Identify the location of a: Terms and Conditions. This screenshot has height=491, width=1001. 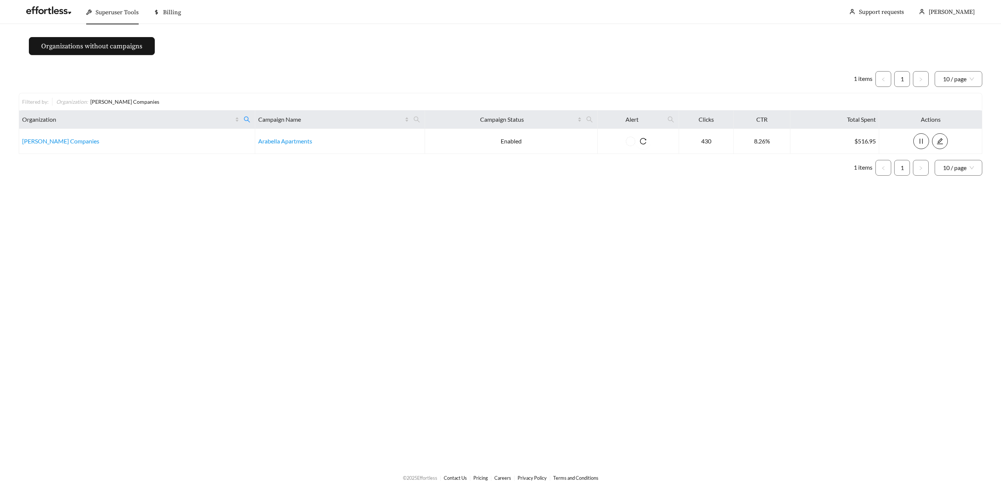
(575, 478).